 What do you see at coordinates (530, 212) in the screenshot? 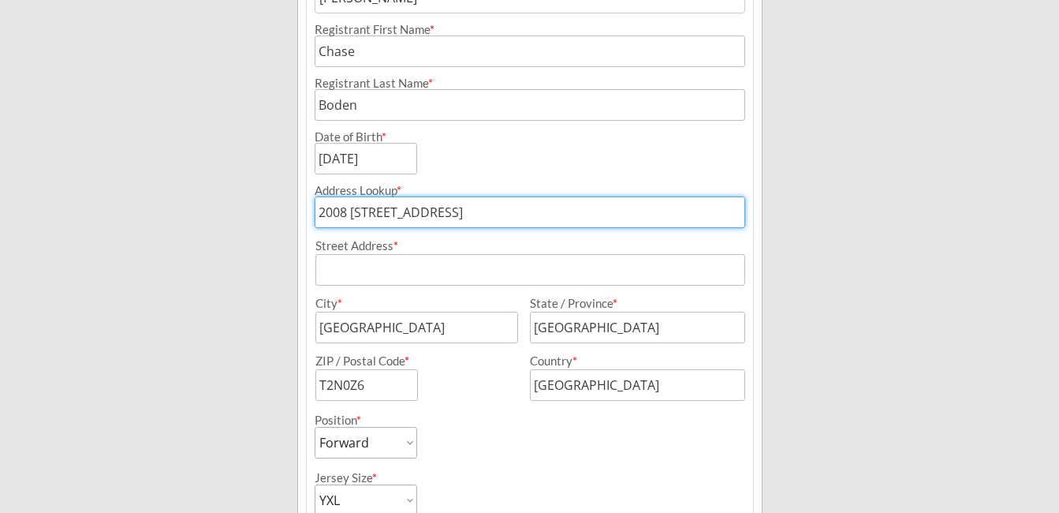
I see `input: Street, City, Province/State` at bounding box center [530, 212].